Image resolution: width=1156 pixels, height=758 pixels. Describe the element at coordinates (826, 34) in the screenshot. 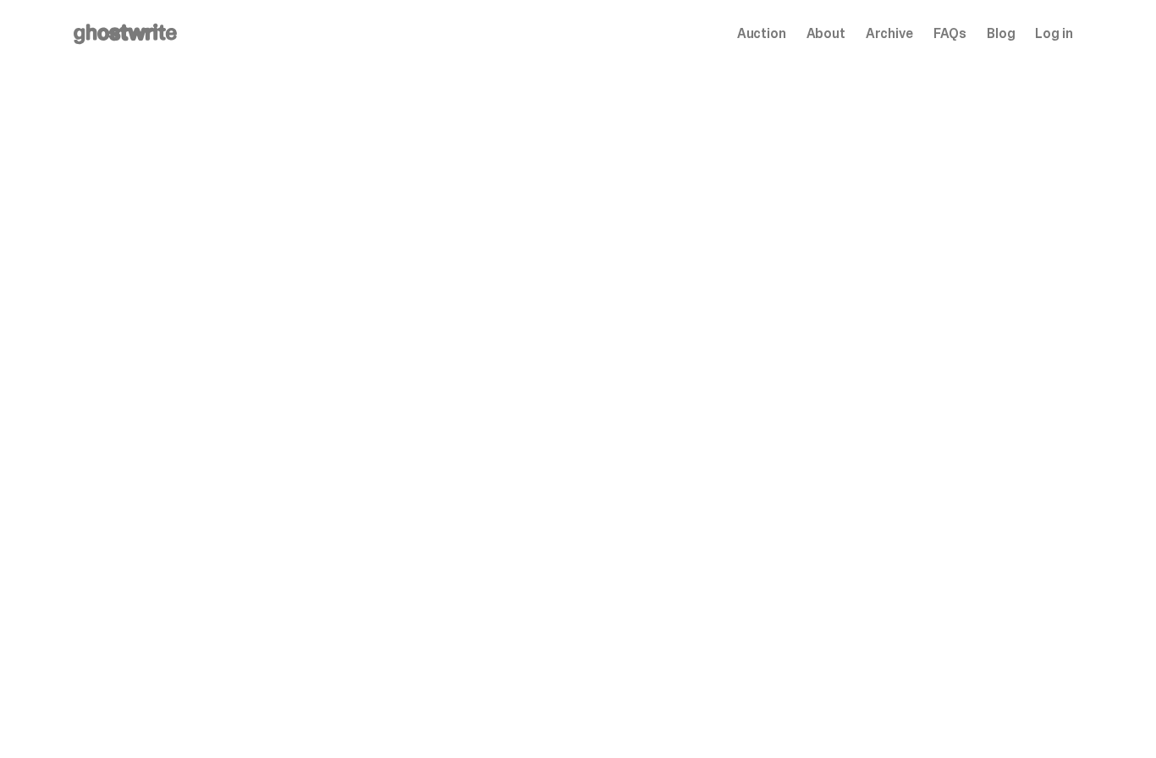

I see `span: About` at that location.